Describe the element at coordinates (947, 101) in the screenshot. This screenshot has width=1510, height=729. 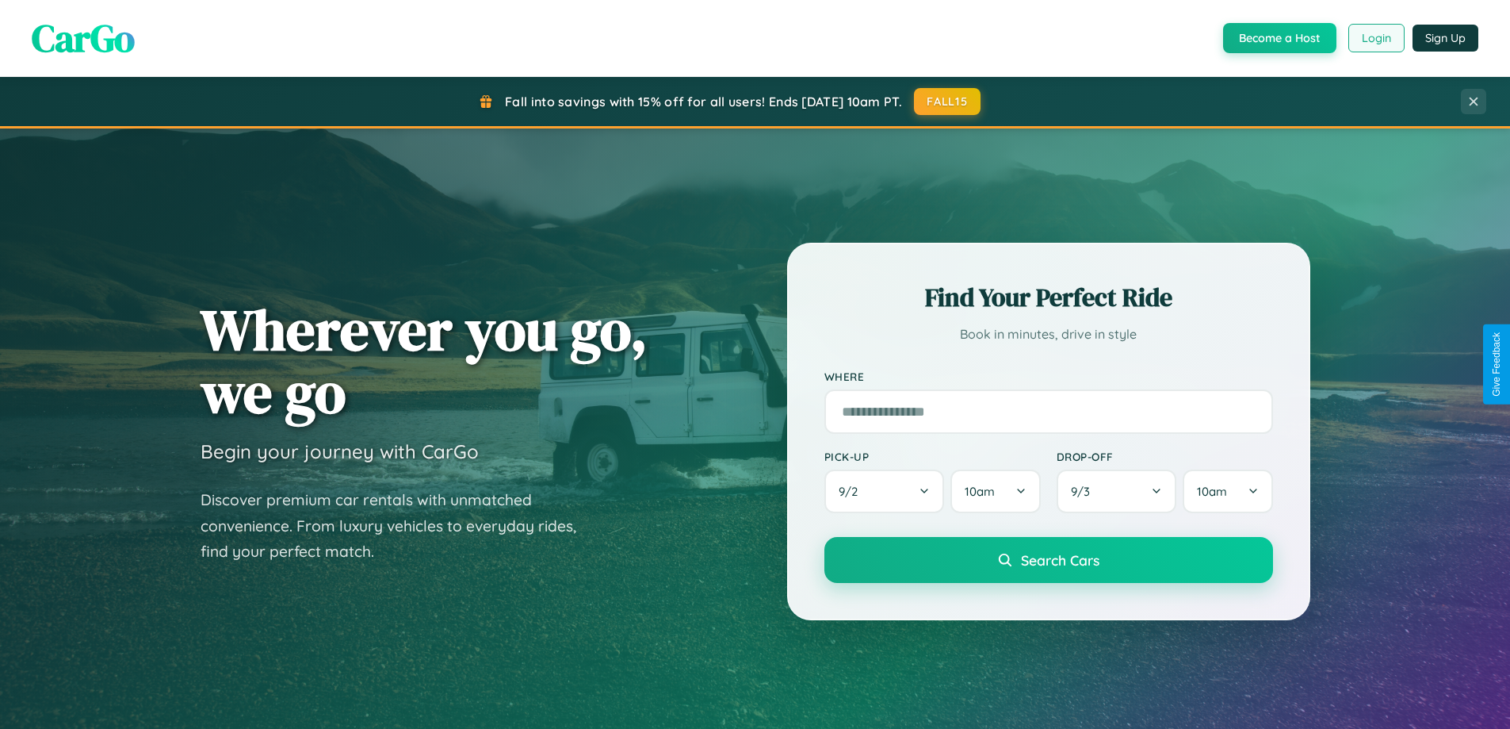
I see `button: FALL15` at that location.